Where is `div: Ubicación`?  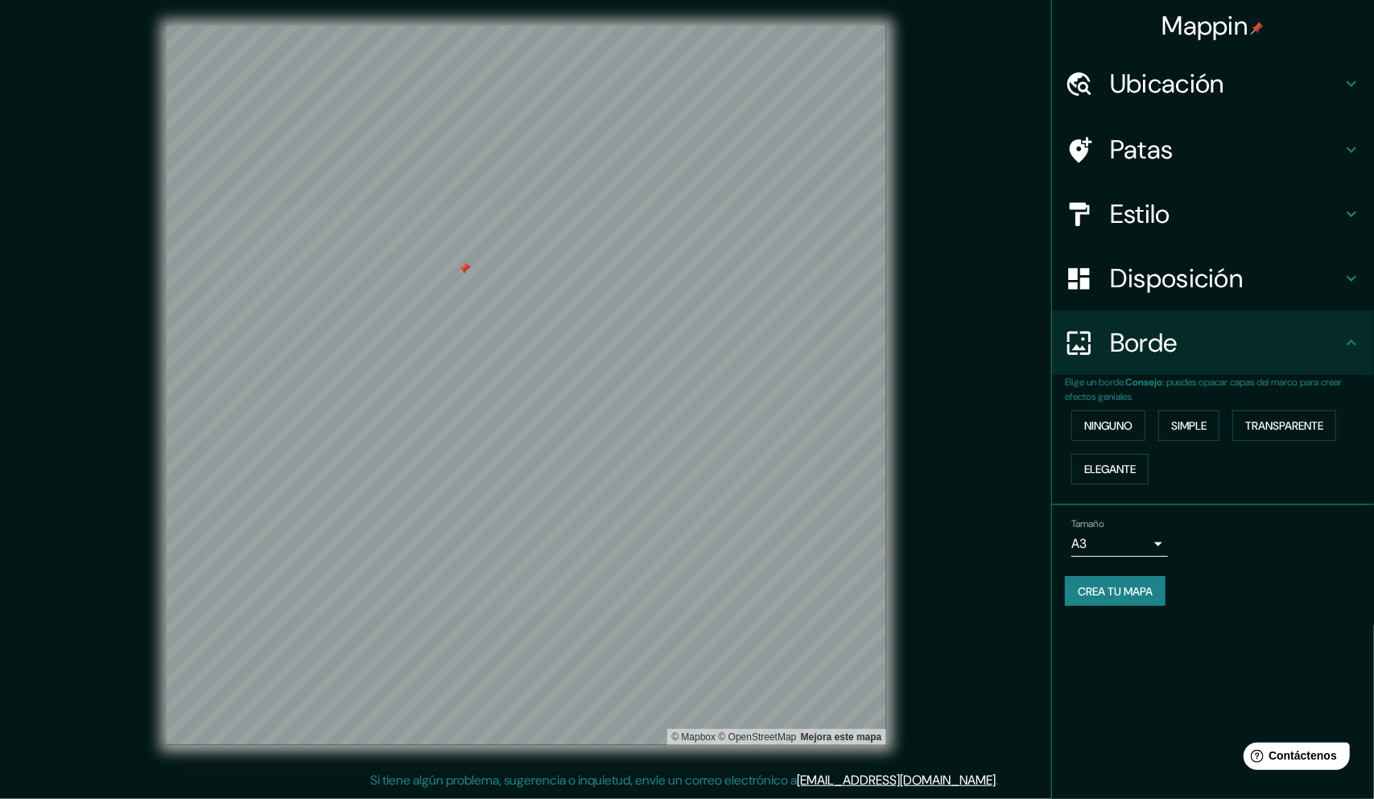
div: Ubicación is located at coordinates (1213, 84).